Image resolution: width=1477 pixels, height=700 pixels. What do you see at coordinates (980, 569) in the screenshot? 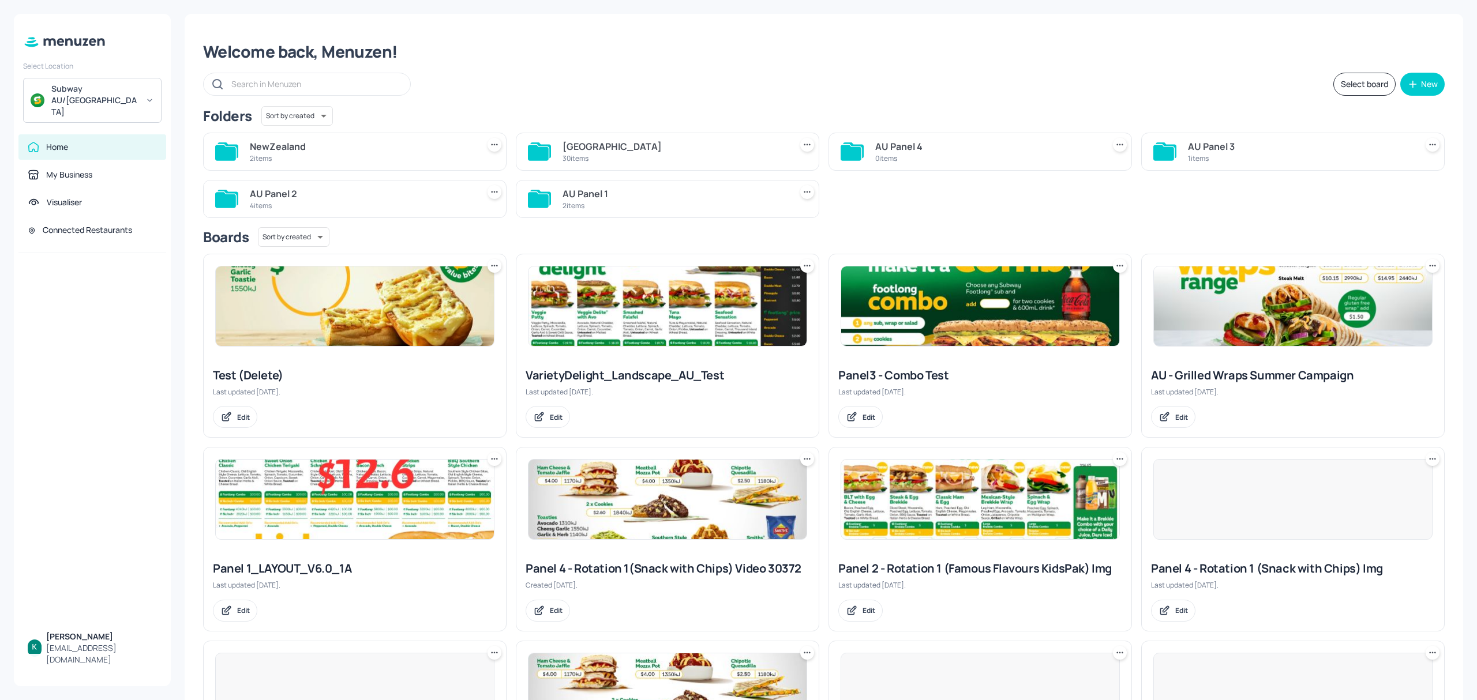
I see `div: Panel 2 - Rotation 1 (Famous Flavours KidsPak) Img` at bounding box center [980, 569].